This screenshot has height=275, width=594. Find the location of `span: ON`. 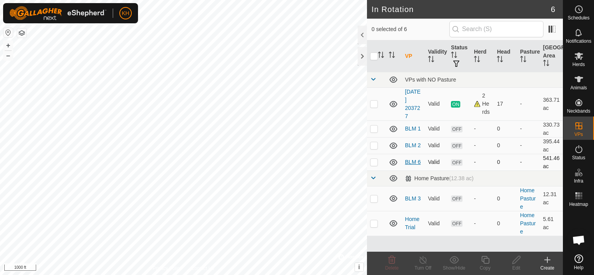

span: ON is located at coordinates (455, 104).